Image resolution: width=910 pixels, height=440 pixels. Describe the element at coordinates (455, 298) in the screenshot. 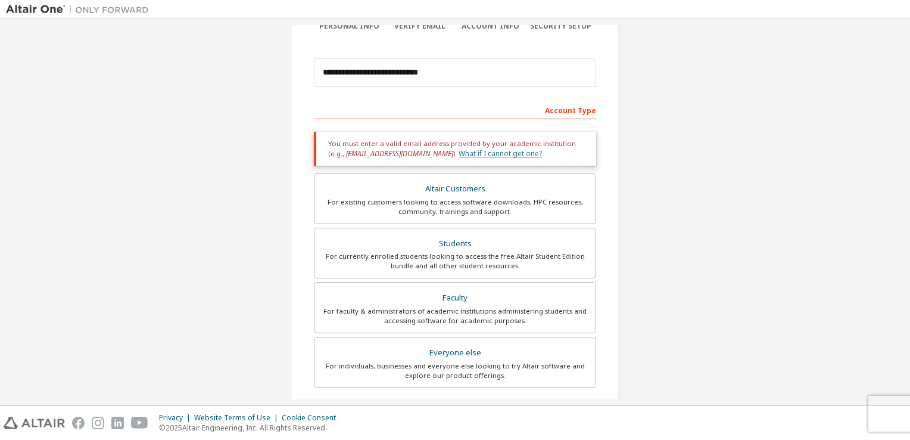

I see `div: Faculty` at that location.